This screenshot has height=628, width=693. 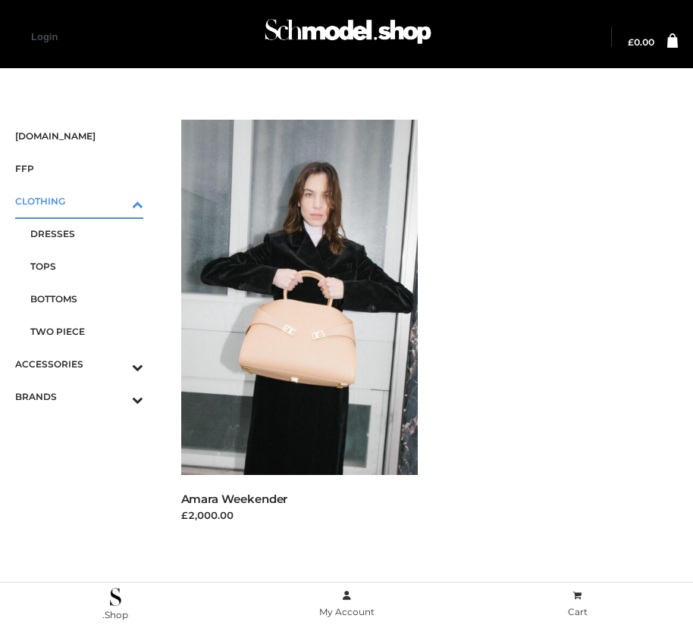 What do you see at coordinates (86, 331) in the screenshot?
I see `span: TWO PIECE` at bounding box center [86, 331].